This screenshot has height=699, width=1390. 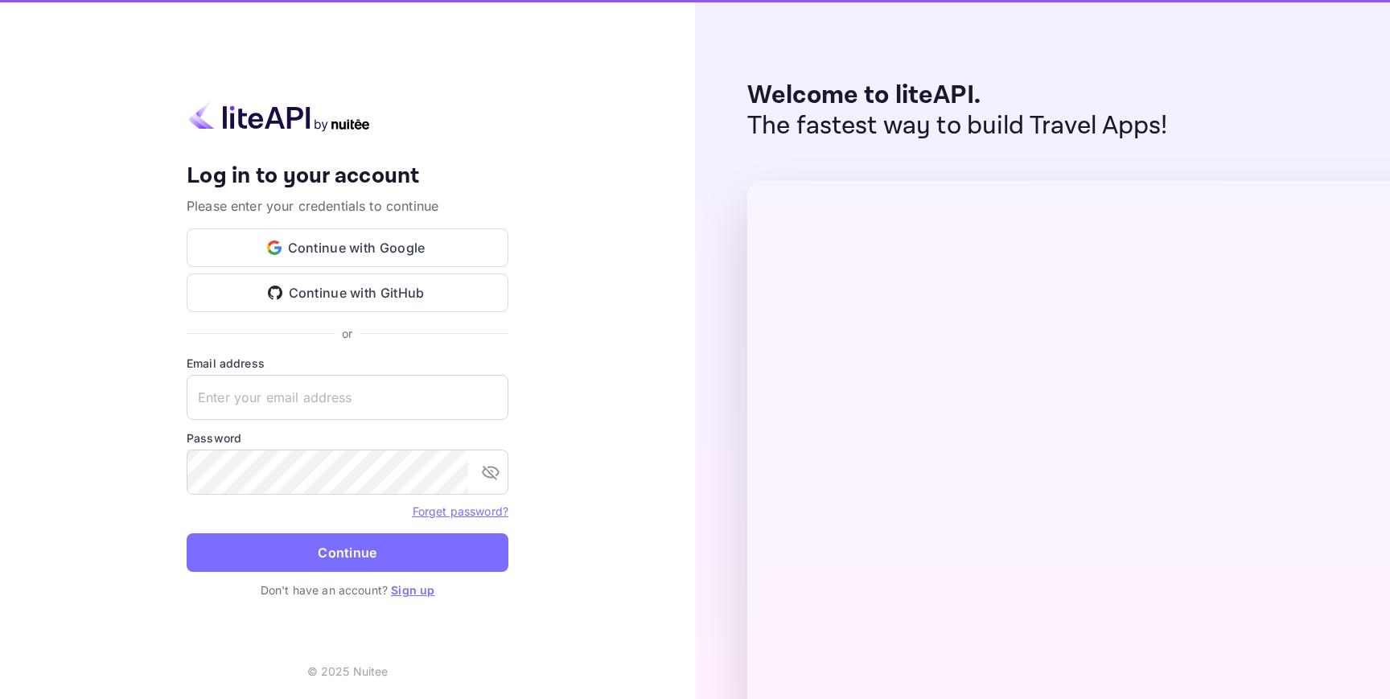 What do you see at coordinates (347, 590) in the screenshot?
I see `p: Don't have an account?` at bounding box center [347, 590].